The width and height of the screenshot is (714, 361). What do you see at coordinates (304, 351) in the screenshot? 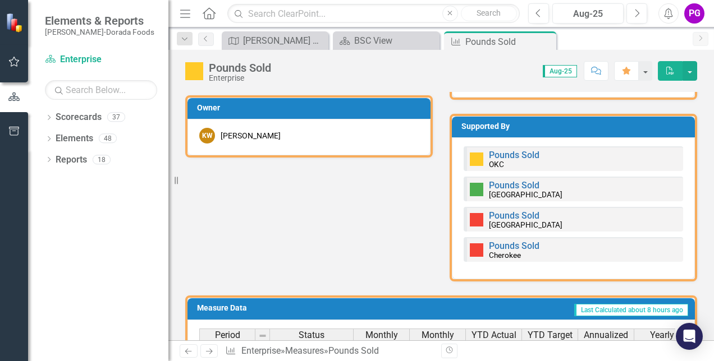
I see `a: Measures` at bounding box center [304, 351].